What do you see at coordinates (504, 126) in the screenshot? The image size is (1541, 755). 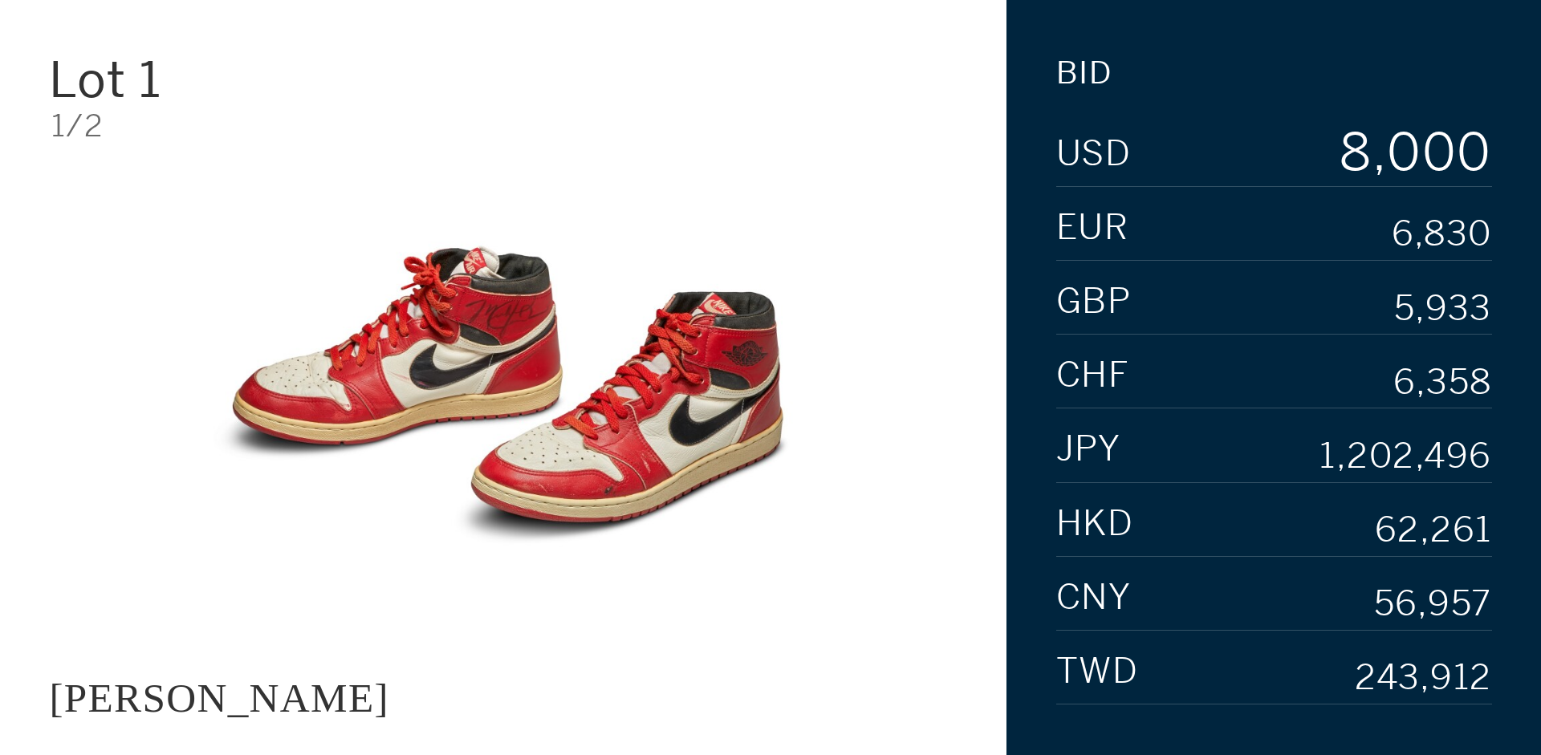 I see `div: 1/2` at bounding box center [504, 126].